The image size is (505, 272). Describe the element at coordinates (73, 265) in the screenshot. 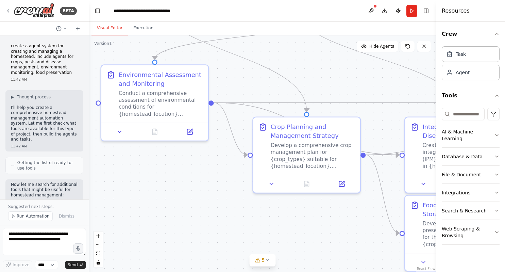

I see `span: Send` at that location.